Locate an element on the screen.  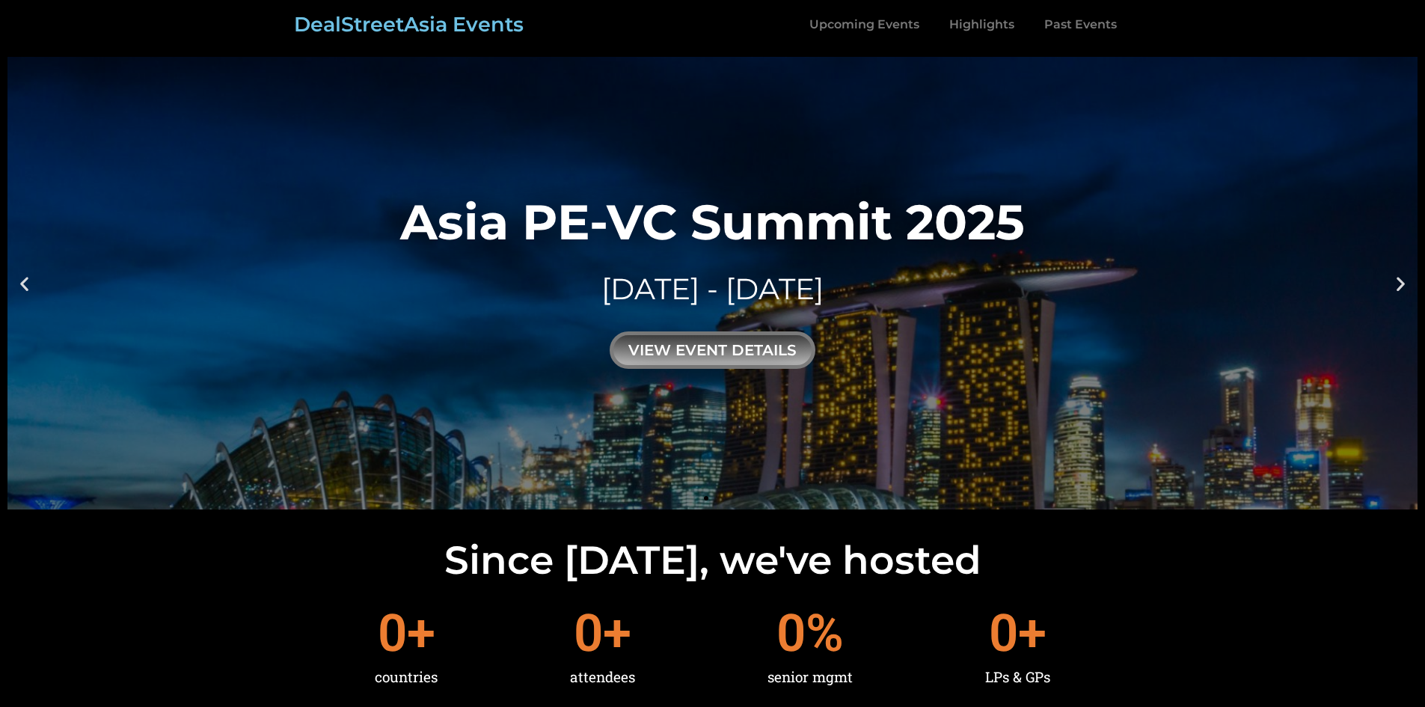
div: senior mgmt is located at coordinates (810, 677).